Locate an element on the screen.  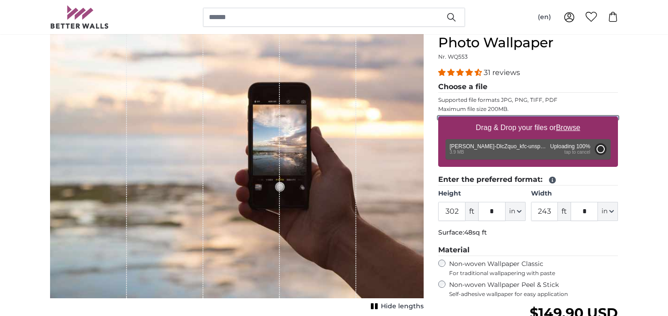
legend: Choose a file is located at coordinates (528, 87).